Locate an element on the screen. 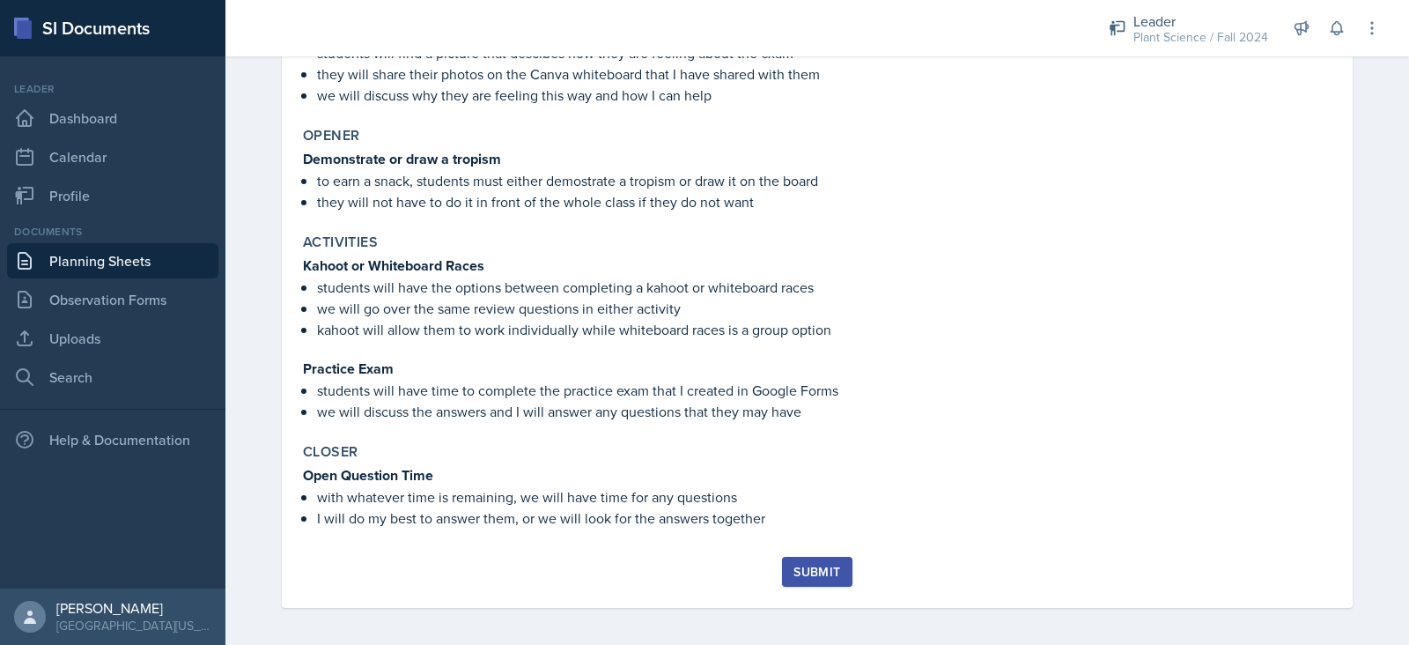 Image resolution: width=1409 pixels, height=645 pixels. p: they will share their photos on the Canva whiteboard that I have shared with them is located at coordinates (824, 74).